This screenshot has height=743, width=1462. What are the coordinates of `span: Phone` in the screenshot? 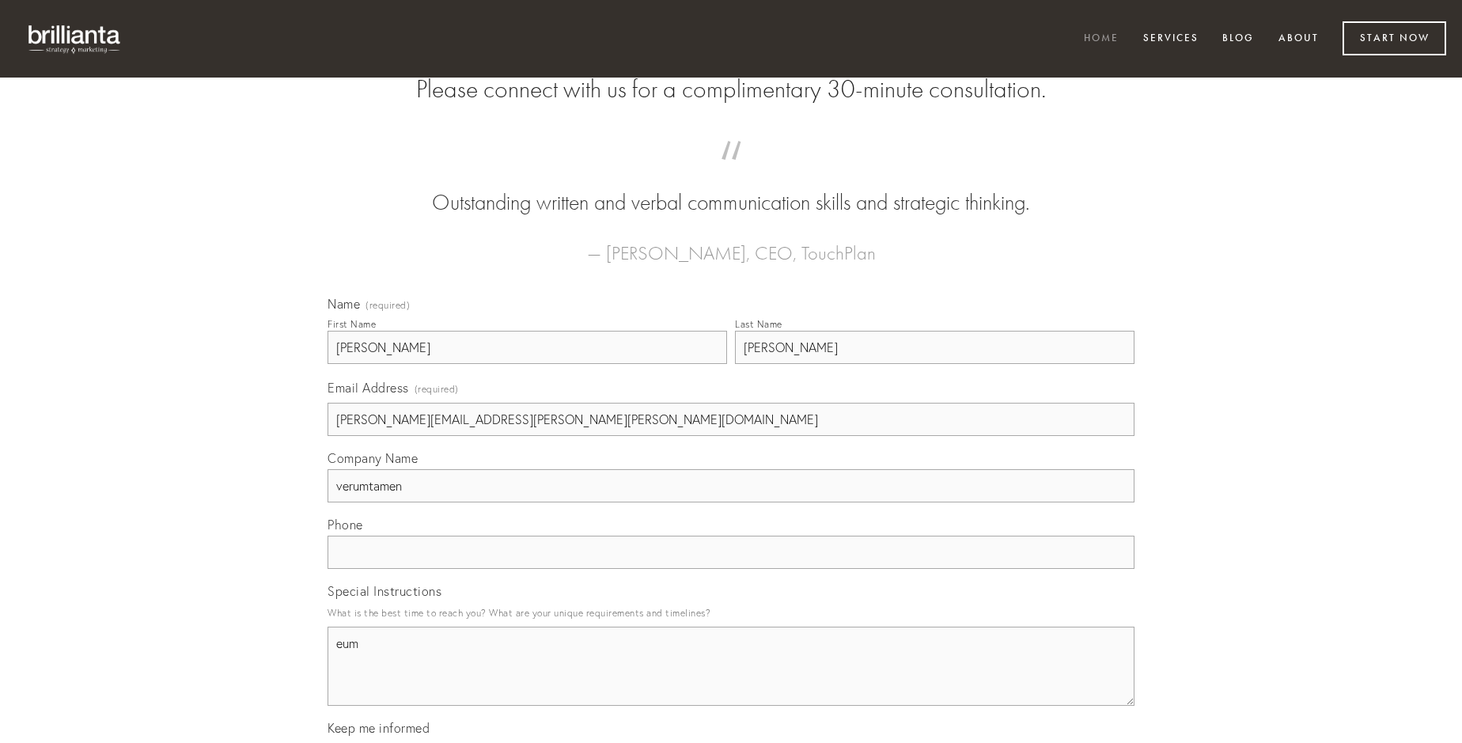 It's located at (345, 524).